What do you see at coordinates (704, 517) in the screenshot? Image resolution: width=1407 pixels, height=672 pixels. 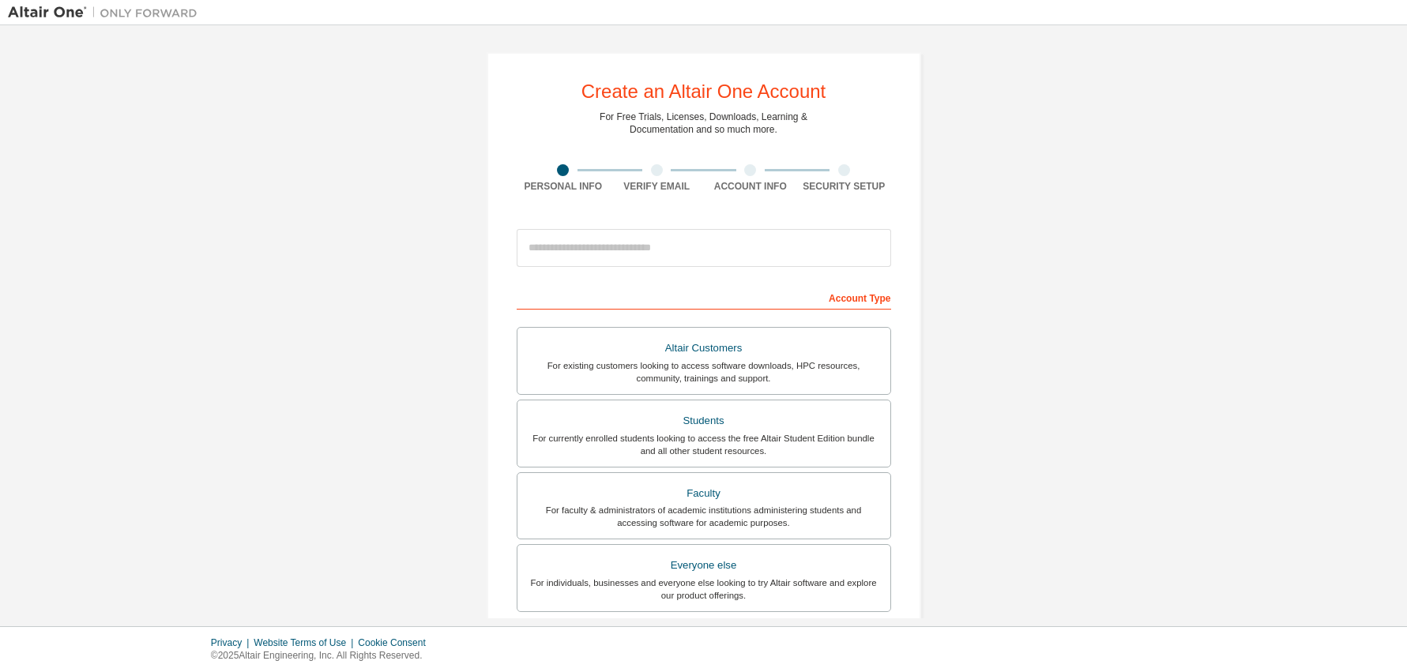 I see `div: For faculty & administrators of academic institutions administering students and accessing softwa...` at bounding box center [704, 517].